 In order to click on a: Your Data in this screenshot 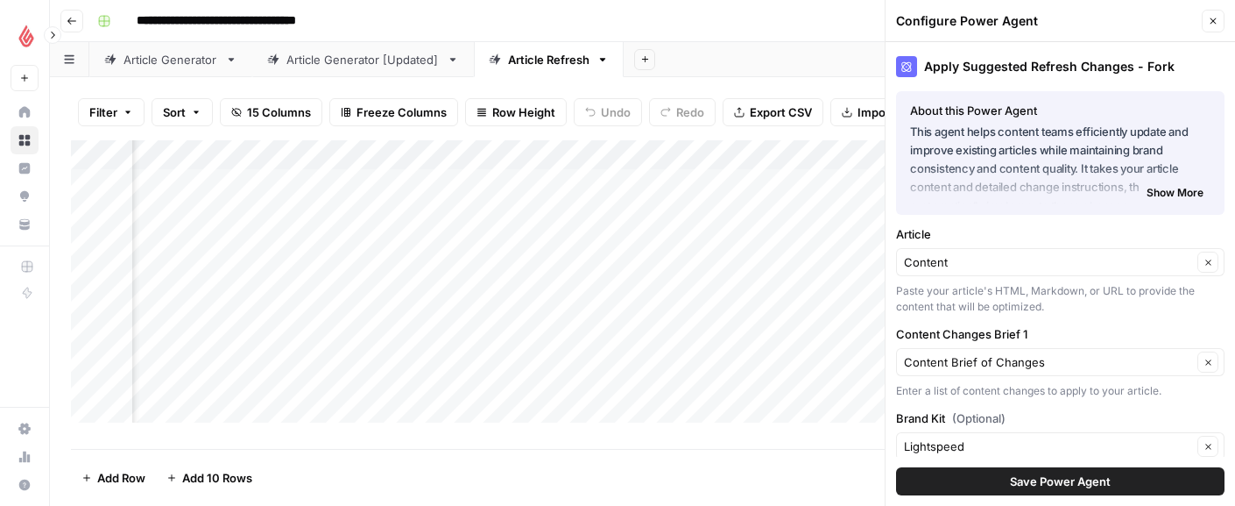, I will do `click(25, 224)`.